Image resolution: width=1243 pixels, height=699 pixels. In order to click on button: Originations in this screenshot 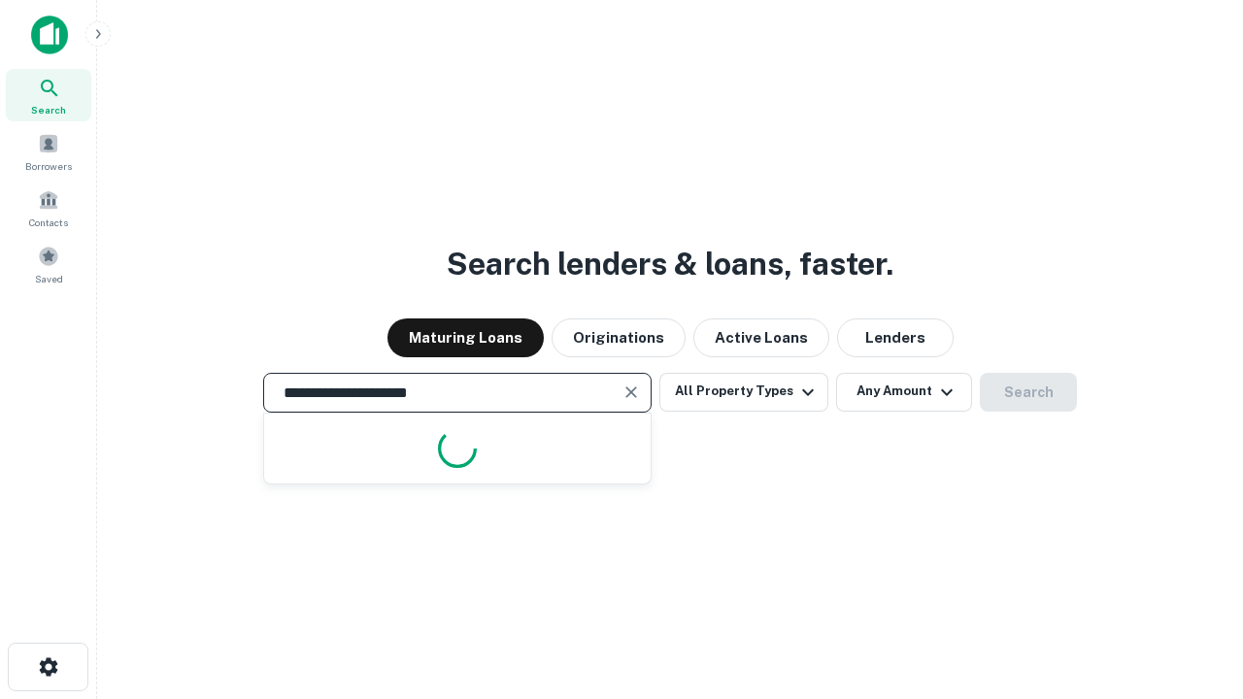, I will do `click(619, 338)`.